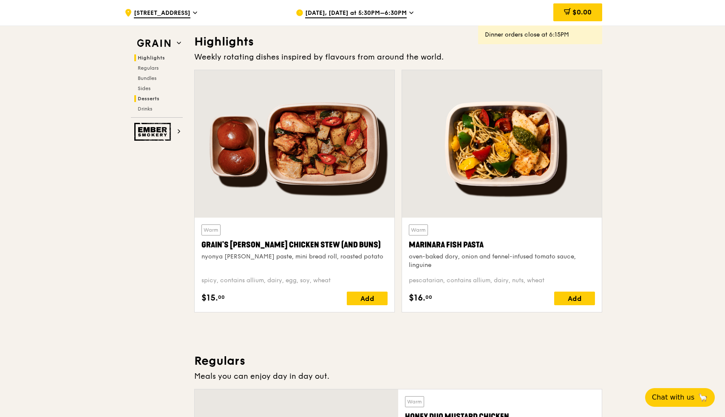  I want to click on span: Drinks, so click(145, 109).